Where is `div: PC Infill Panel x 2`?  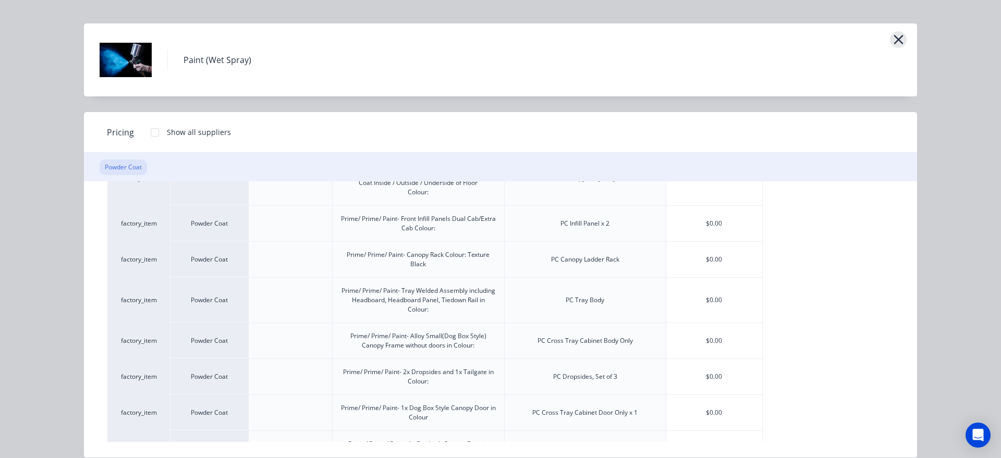 div: PC Infill Panel x 2 is located at coordinates (585, 224).